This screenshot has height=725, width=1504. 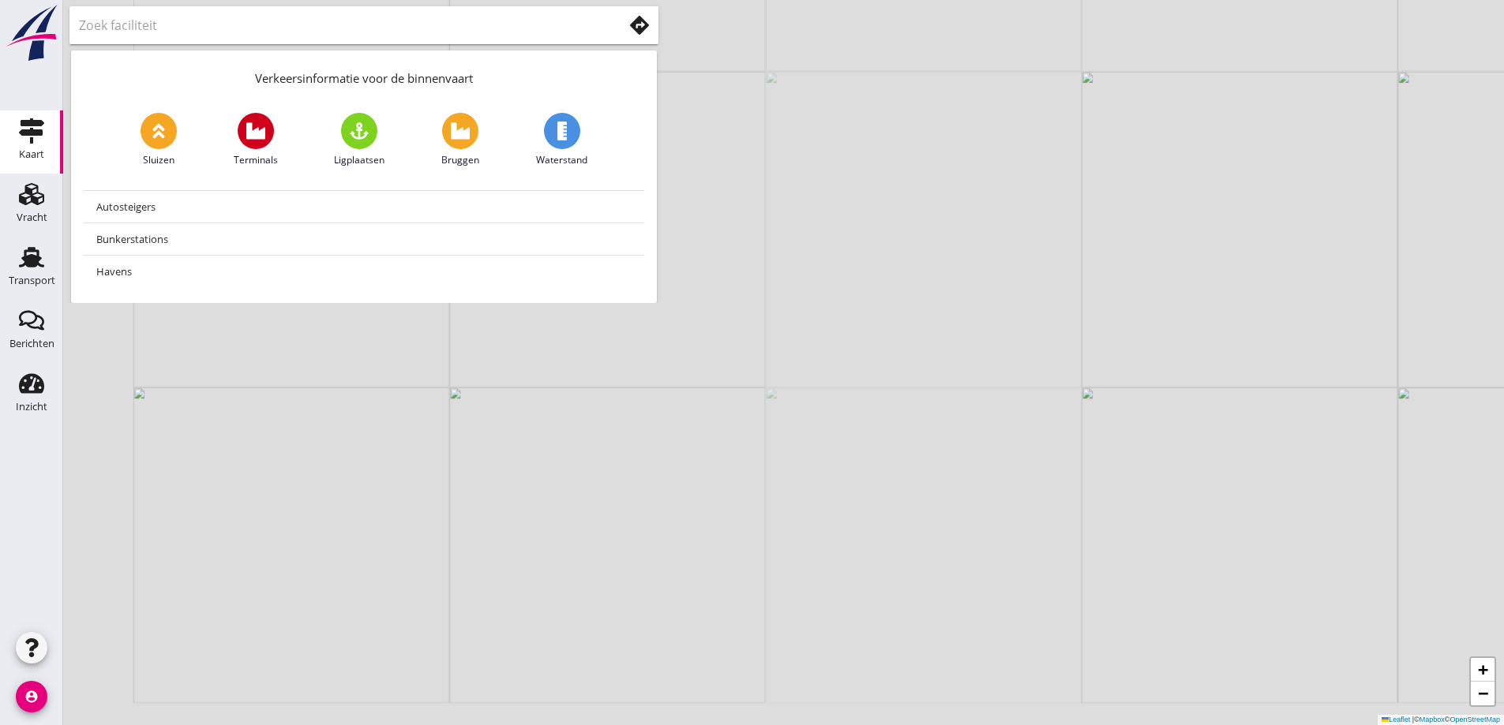 What do you see at coordinates (561, 160) in the screenshot?
I see `span: Waterstand` at bounding box center [561, 160].